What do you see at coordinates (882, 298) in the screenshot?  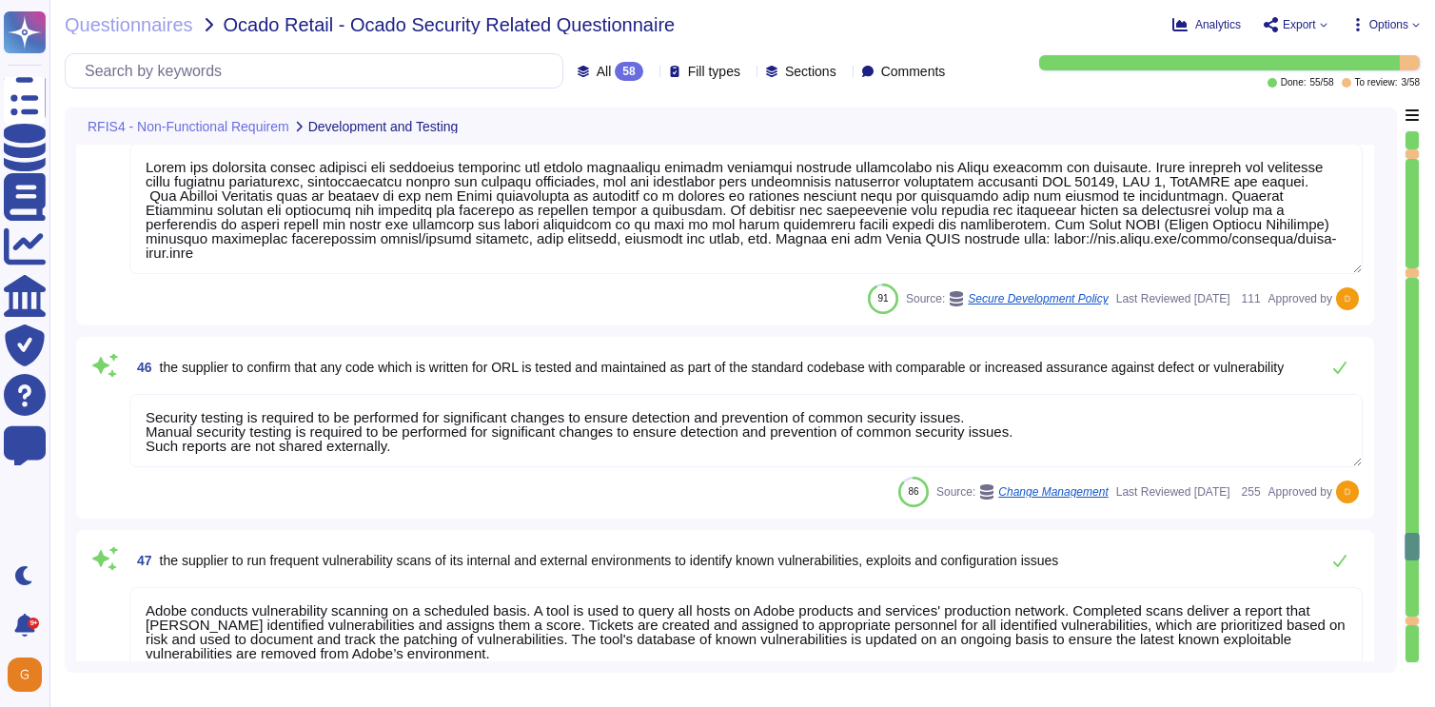 I see `span: 91` at bounding box center [882, 298].